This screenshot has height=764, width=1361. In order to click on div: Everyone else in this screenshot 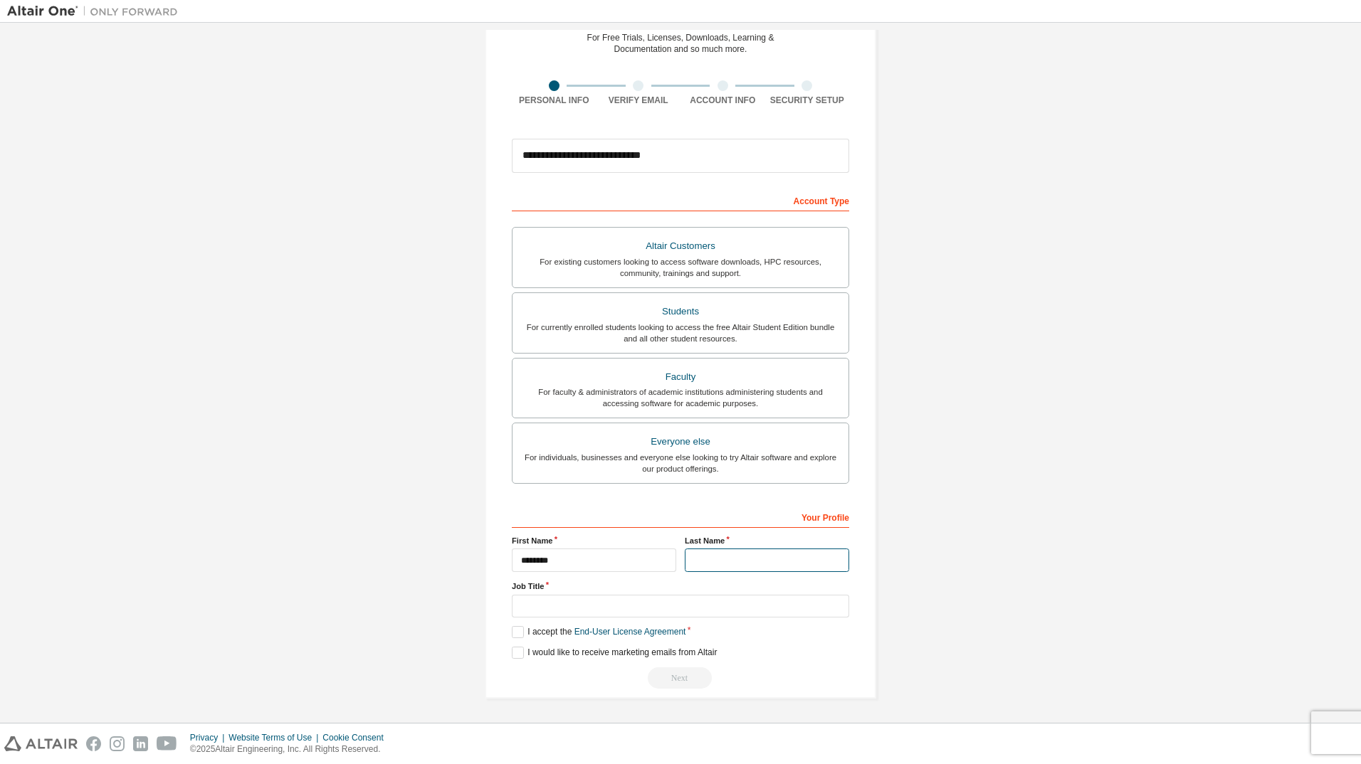, I will do `click(680, 442)`.